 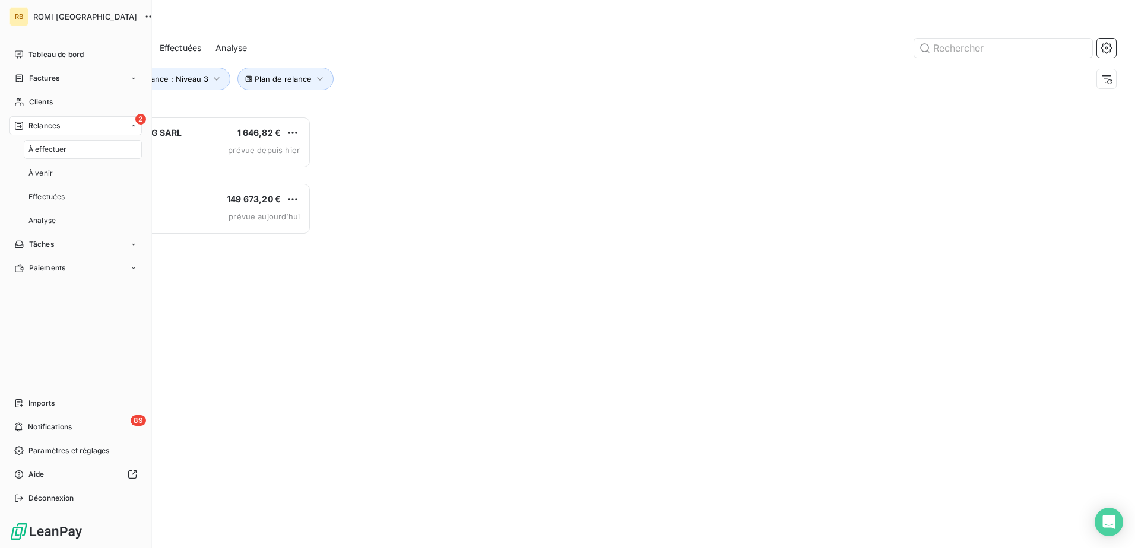 What do you see at coordinates (44, 78) in the screenshot?
I see `span: Factures` at bounding box center [44, 78].